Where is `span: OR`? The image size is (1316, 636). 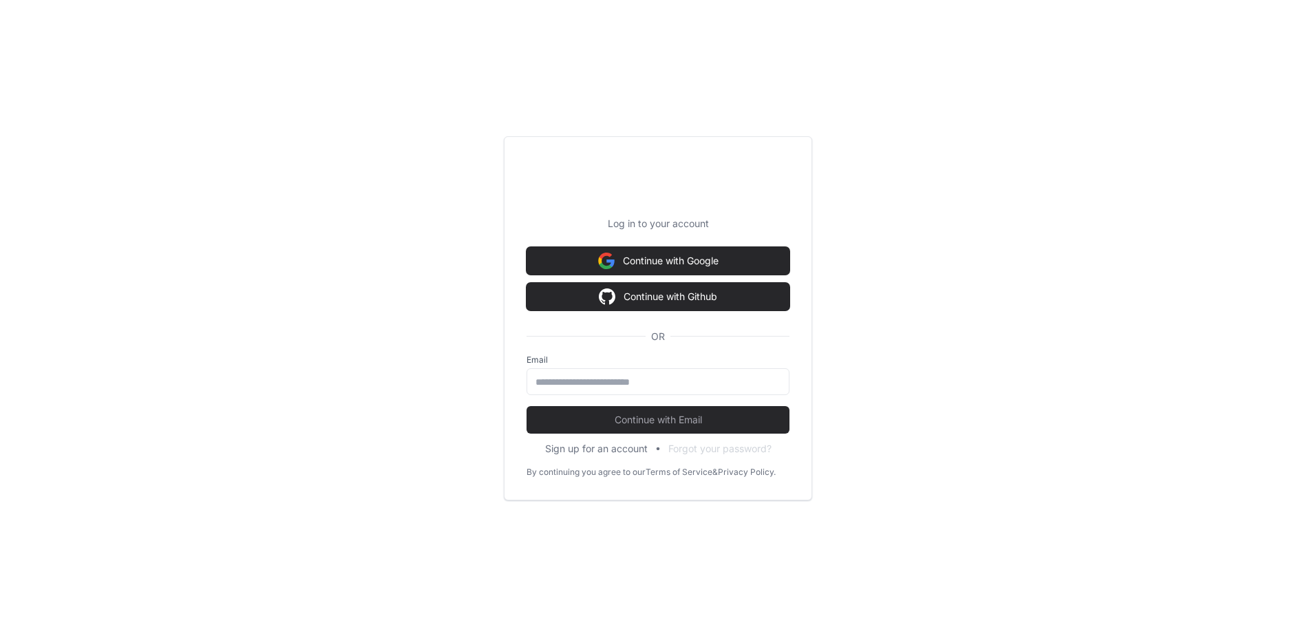
span: OR is located at coordinates (658, 336).